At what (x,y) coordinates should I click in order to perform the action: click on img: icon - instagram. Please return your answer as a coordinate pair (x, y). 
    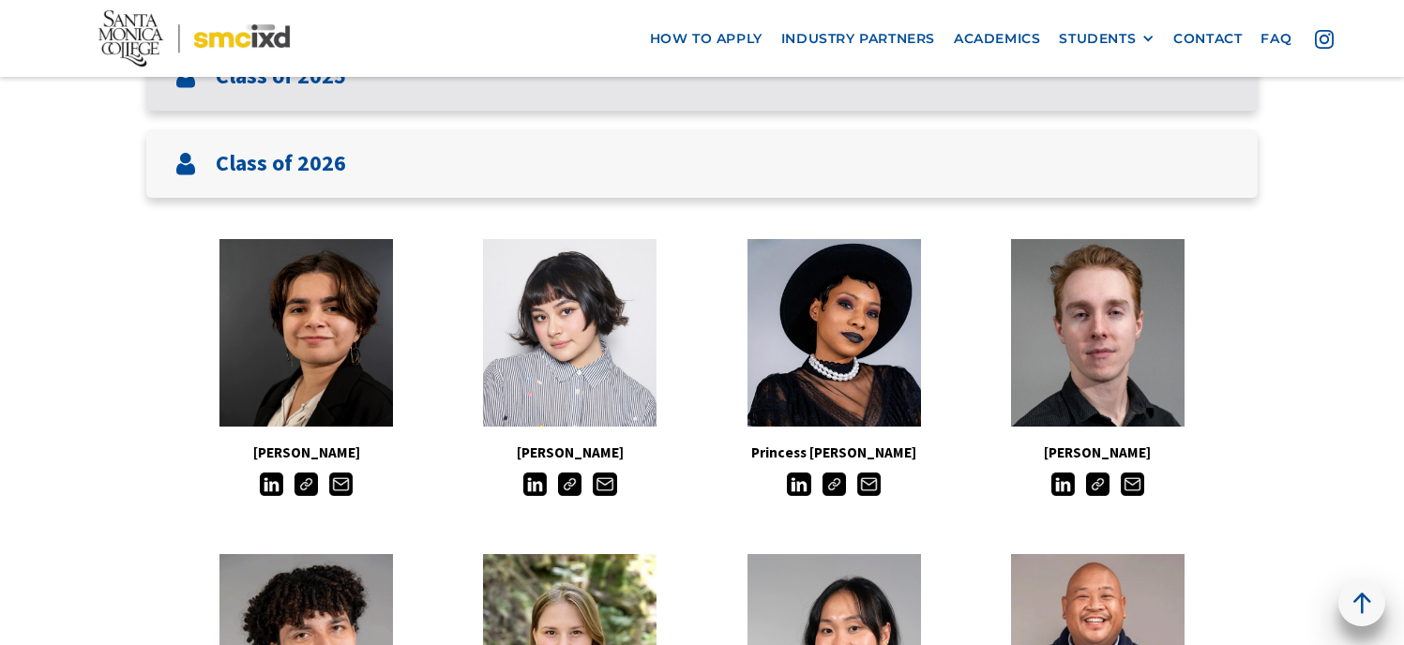
    Looking at the image, I should click on (1324, 39).